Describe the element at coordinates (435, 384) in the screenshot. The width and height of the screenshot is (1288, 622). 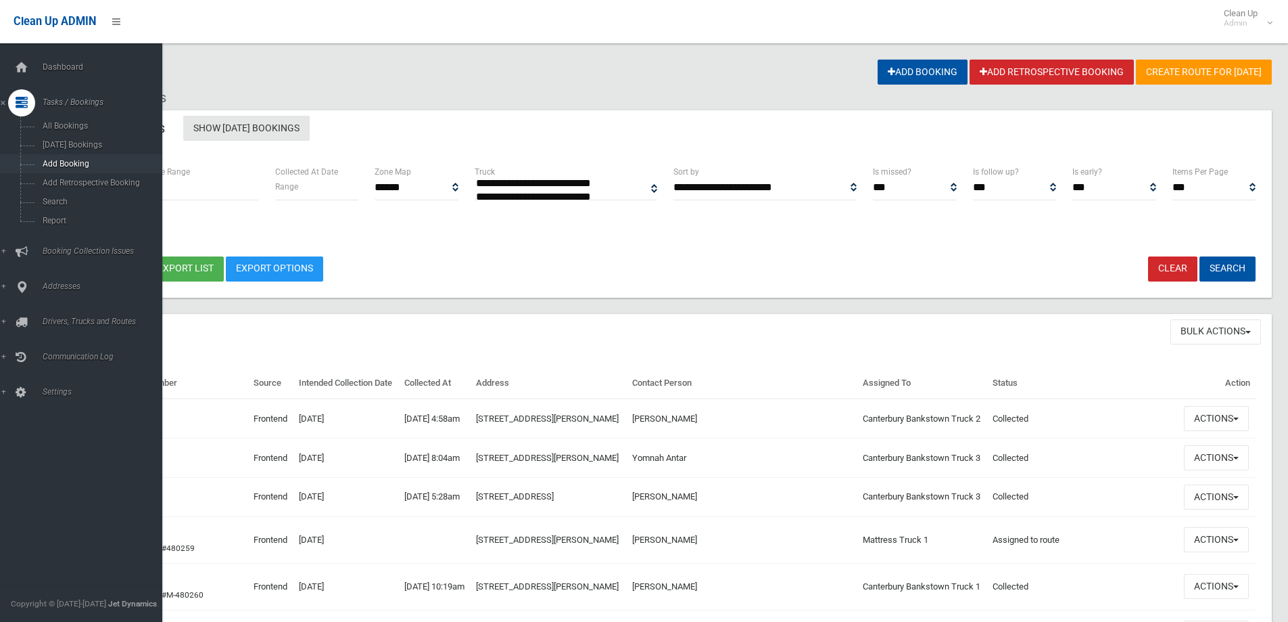
I see `th: Collected At` at that location.